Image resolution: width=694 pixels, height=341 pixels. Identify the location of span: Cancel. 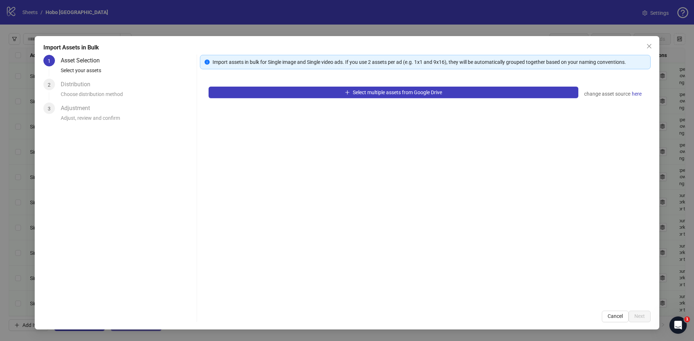
(615, 316).